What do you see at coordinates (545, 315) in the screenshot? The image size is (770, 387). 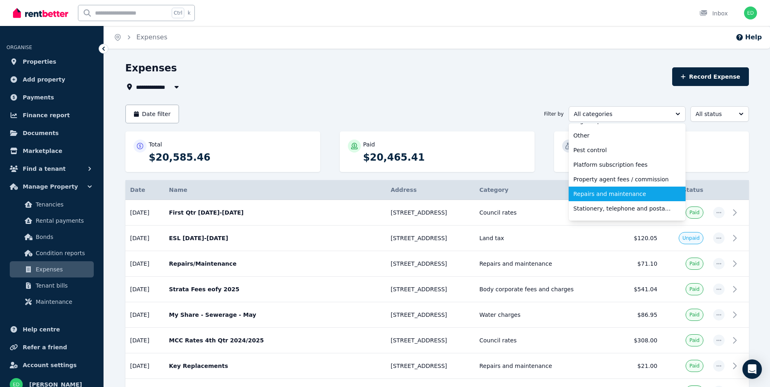 I see `td: Water charges` at bounding box center [545, 315].